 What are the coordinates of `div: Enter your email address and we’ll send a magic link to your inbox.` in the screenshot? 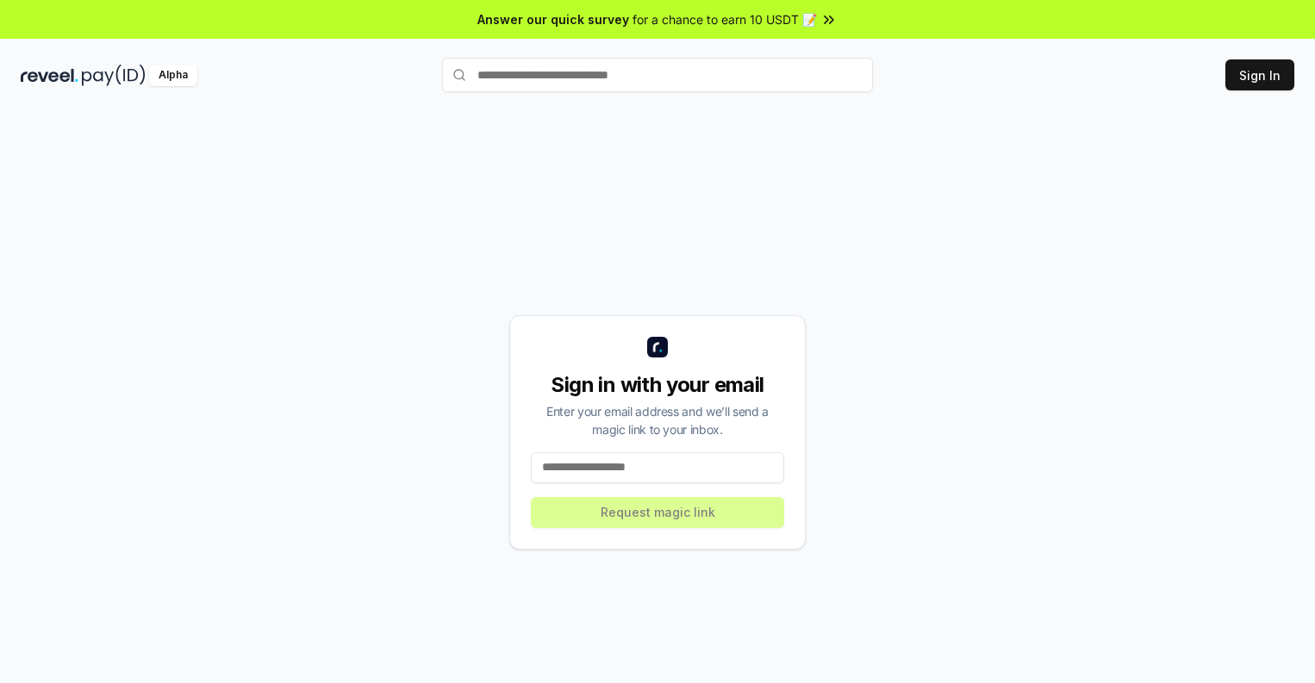 It's located at (657, 420).